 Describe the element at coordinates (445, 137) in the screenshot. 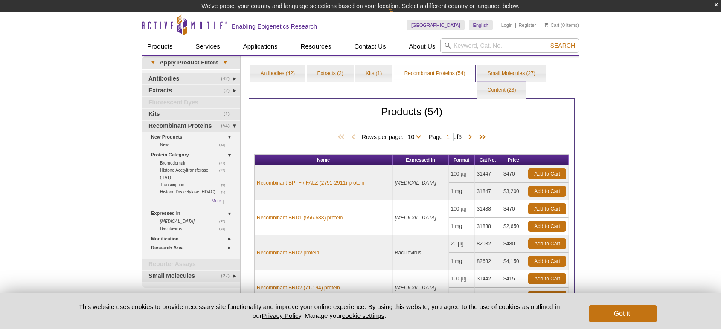

I see `span: Page of` at that location.